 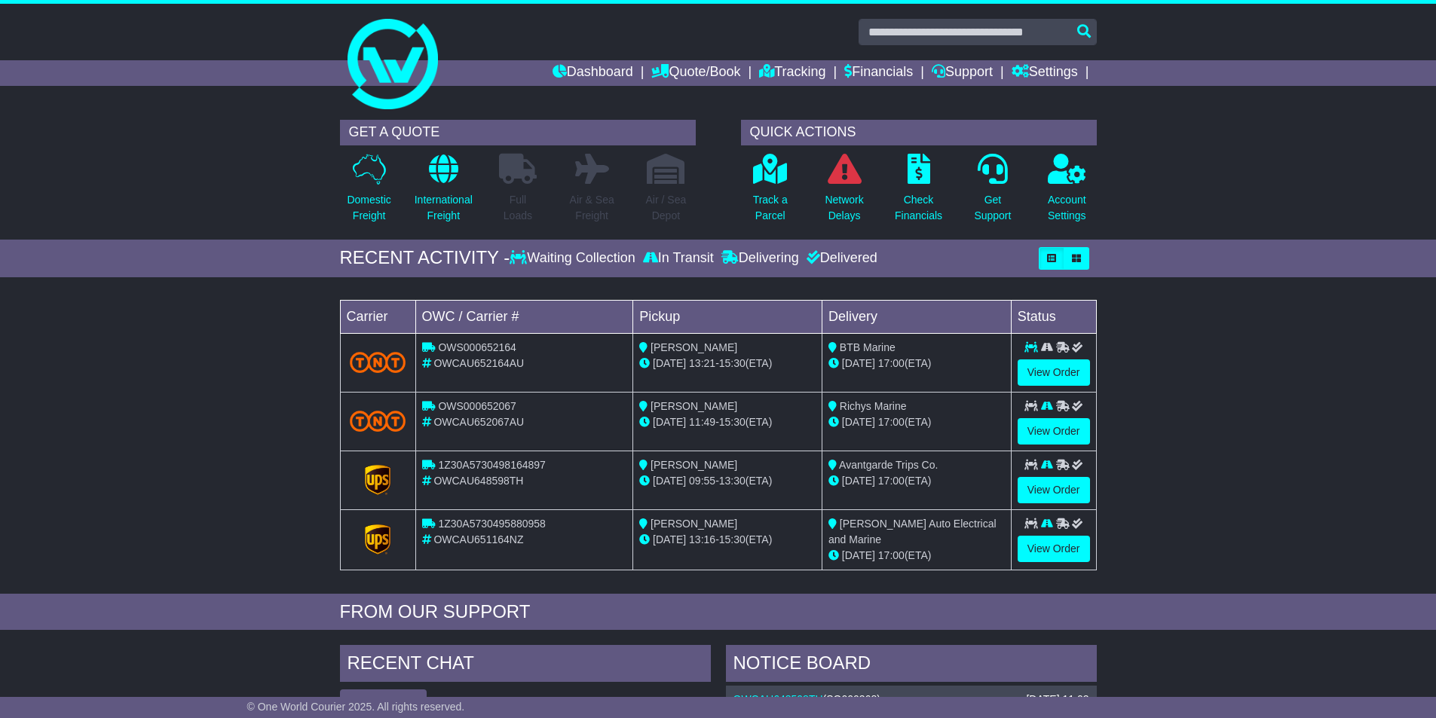 I want to click on span: 1Z30A5730495880958, so click(x=491, y=524).